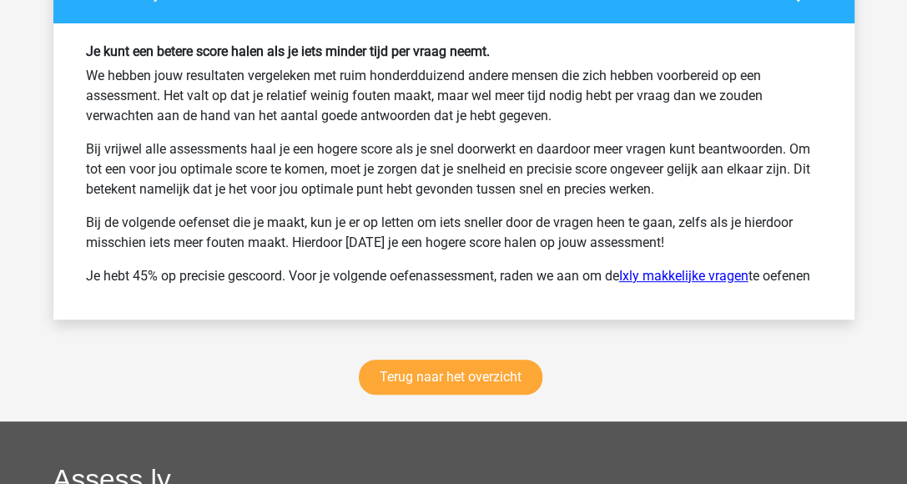 This screenshot has height=484, width=907. What do you see at coordinates (454, 96) in the screenshot?
I see `p: We hebben jouw resultaten vergeleken met ruim honderdduizend andere mensen die zich hebben voorbe...` at bounding box center [454, 96].